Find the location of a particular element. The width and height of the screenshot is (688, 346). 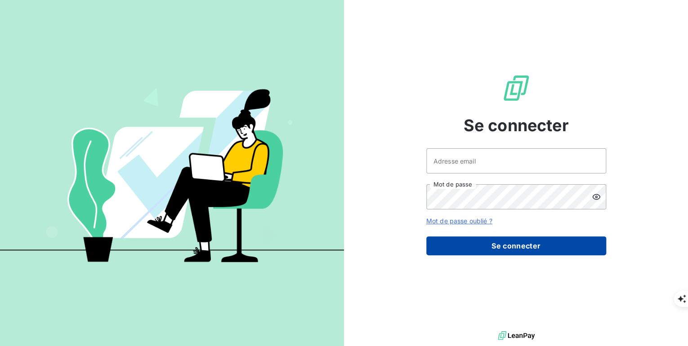

img: logo is located at coordinates (516, 336).